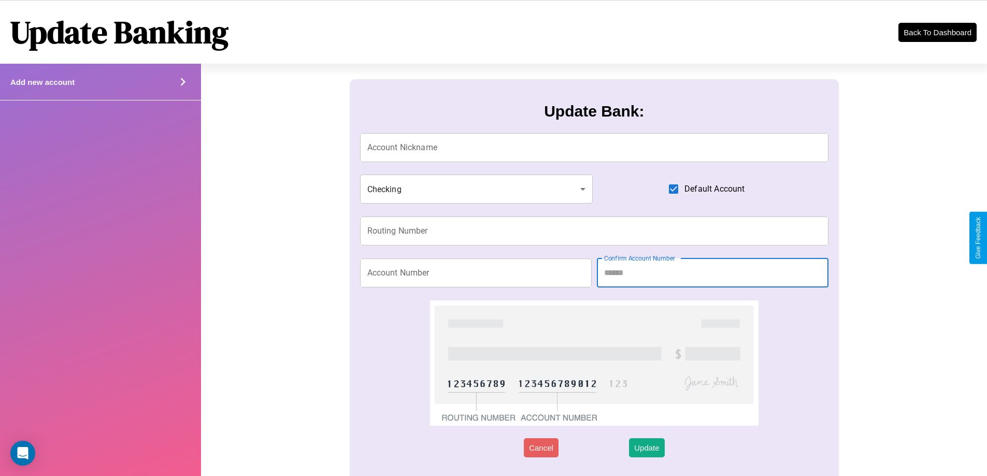 The width and height of the screenshot is (987, 476). What do you see at coordinates (594, 111) in the screenshot?
I see `h3: Update Bank:` at bounding box center [594, 111].